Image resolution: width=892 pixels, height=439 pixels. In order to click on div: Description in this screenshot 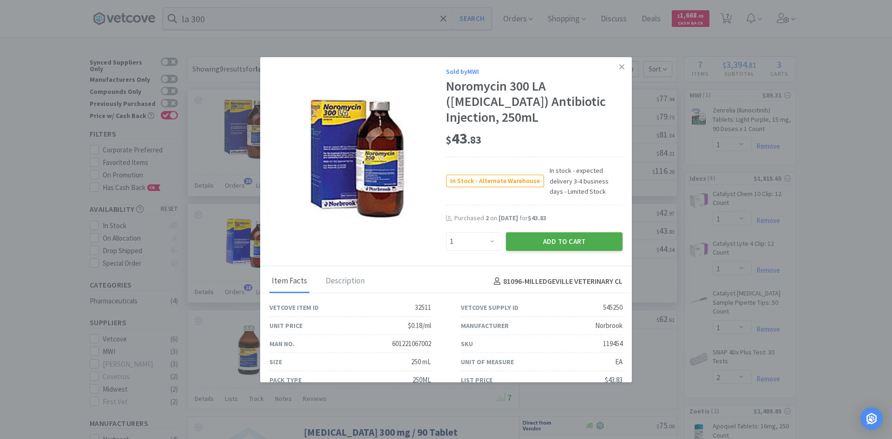, I will do `click(345, 281)`.